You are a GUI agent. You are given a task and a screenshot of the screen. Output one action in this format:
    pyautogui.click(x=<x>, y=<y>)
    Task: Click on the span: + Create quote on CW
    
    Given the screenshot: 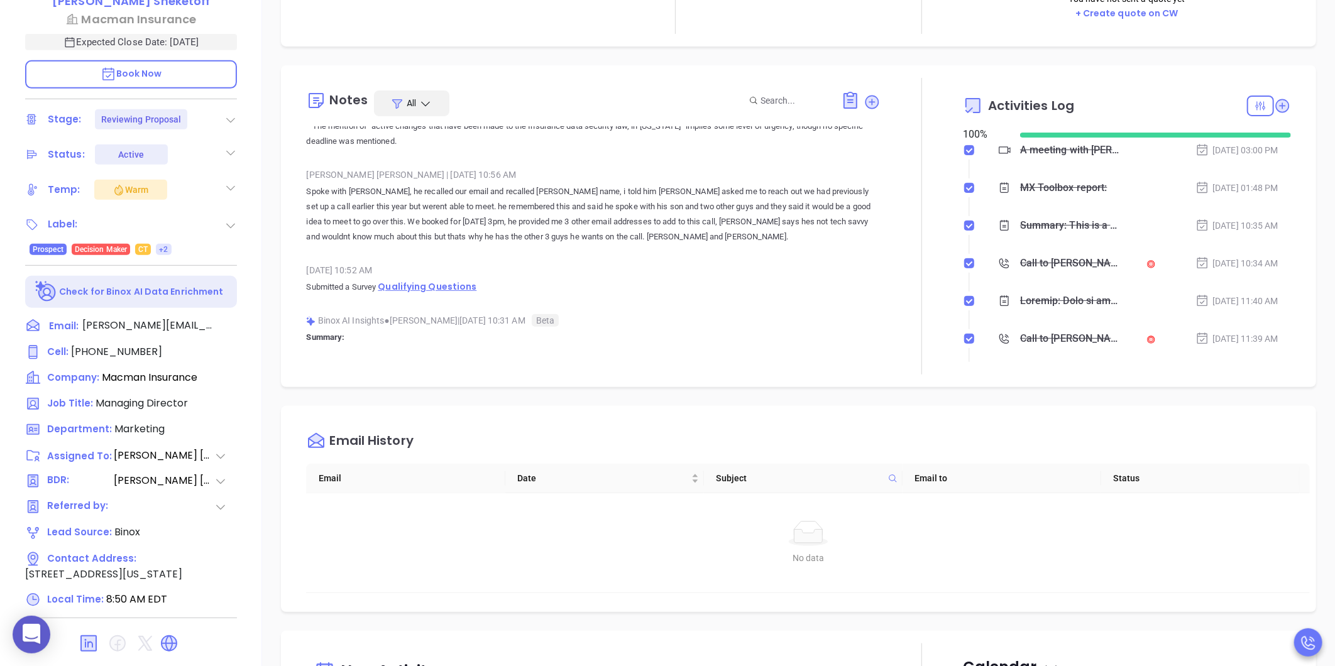 What is the action you would take?
    pyautogui.click(x=1127, y=13)
    